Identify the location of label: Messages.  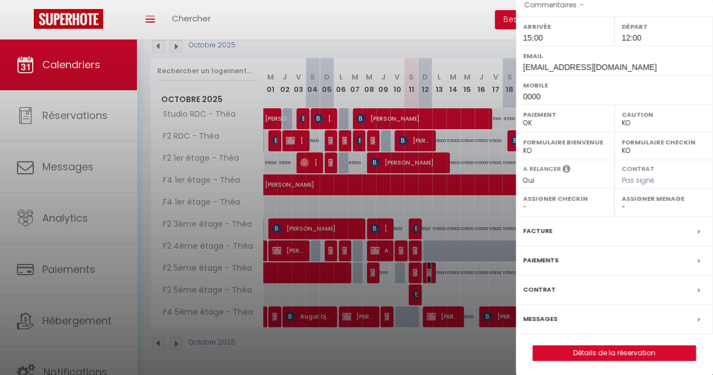
(540, 319).